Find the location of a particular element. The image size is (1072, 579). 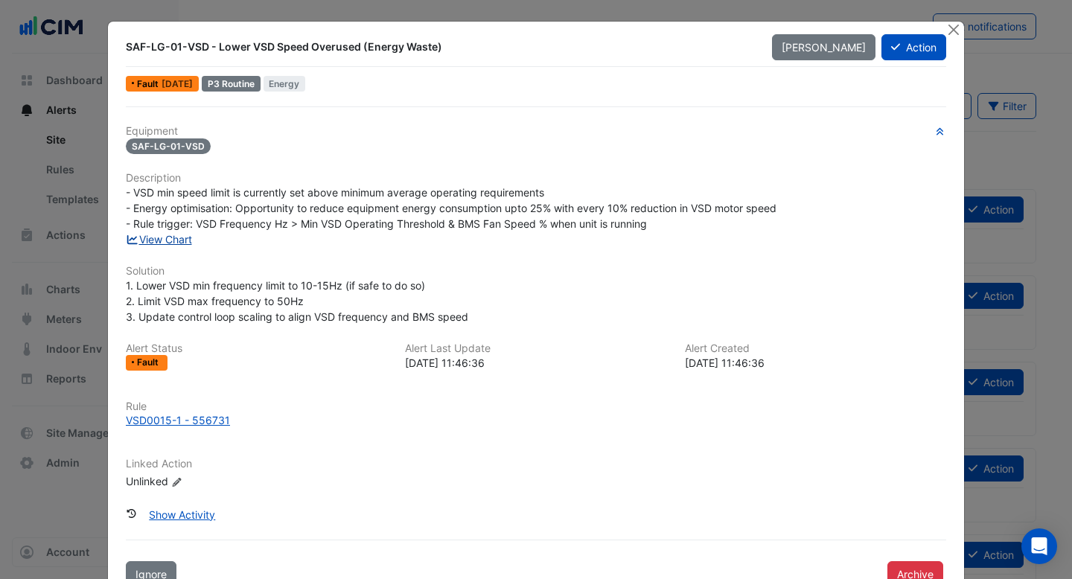

button: Show Activity is located at coordinates (182, 514).